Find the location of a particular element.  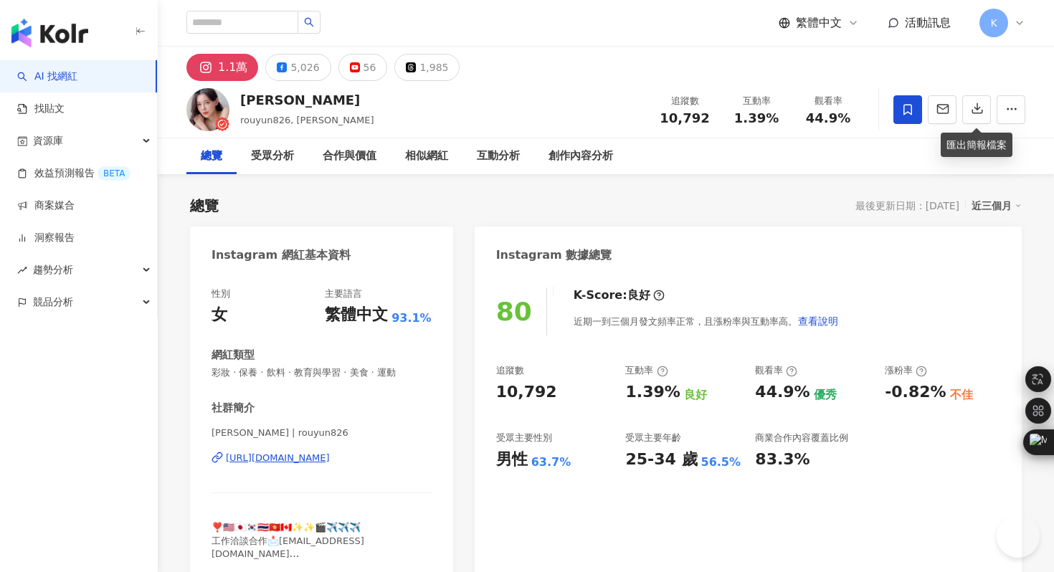

button: 1,985 is located at coordinates (427, 67).